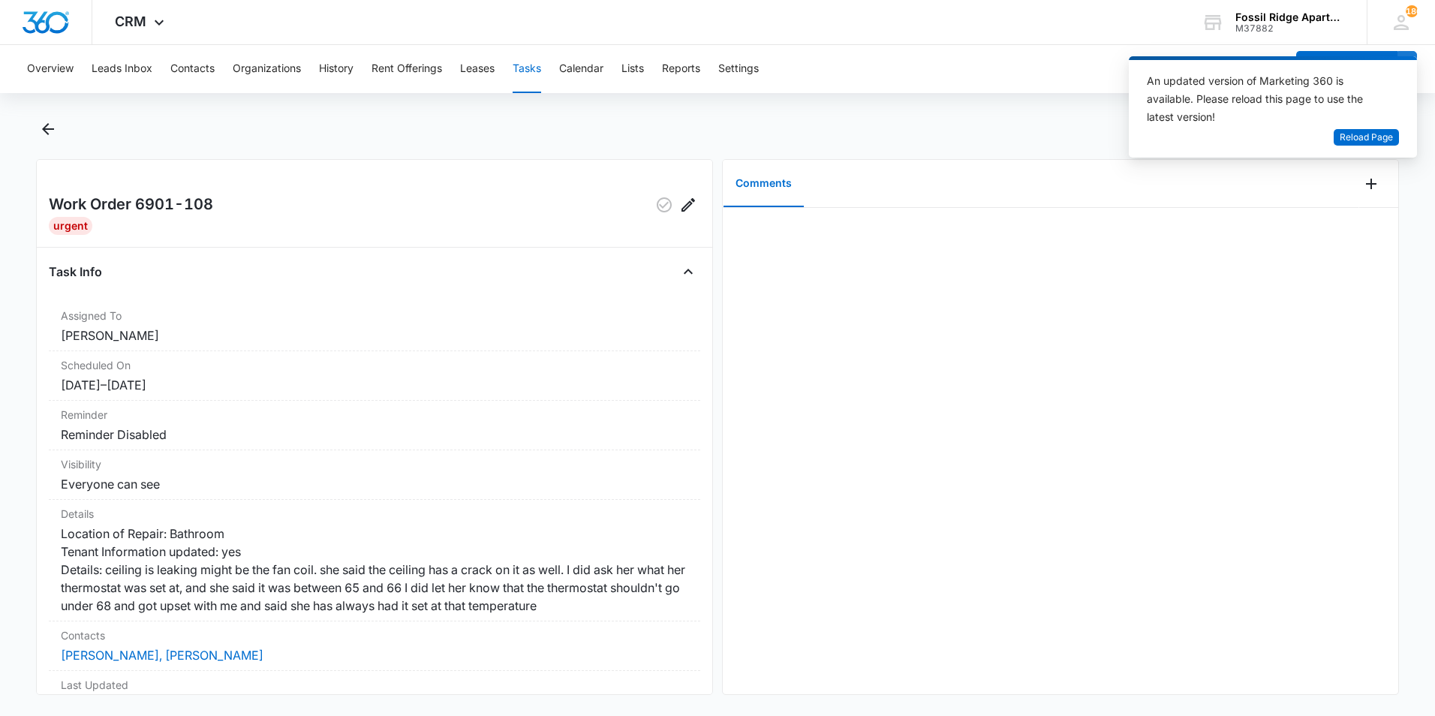 Image resolution: width=1435 pixels, height=716 pixels. Describe the element at coordinates (407, 69) in the screenshot. I see `button: Rent Offerings` at that location.